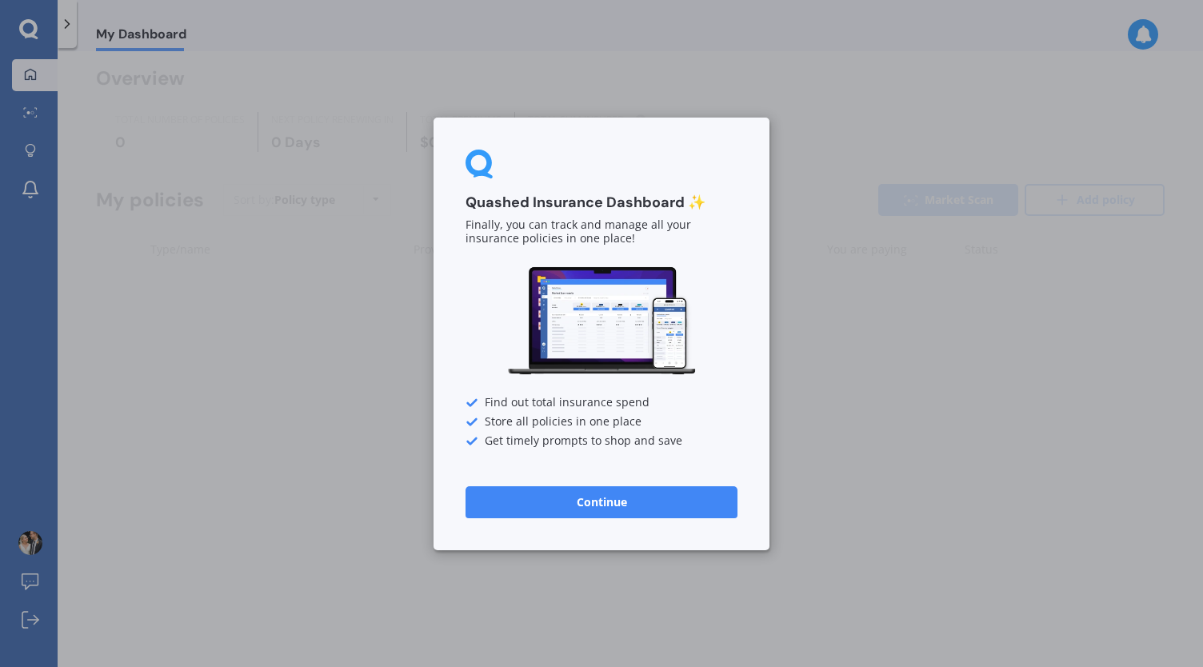 Image resolution: width=1203 pixels, height=667 pixels. Describe the element at coordinates (601, 321) in the screenshot. I see `img: Dashboard` at that location.